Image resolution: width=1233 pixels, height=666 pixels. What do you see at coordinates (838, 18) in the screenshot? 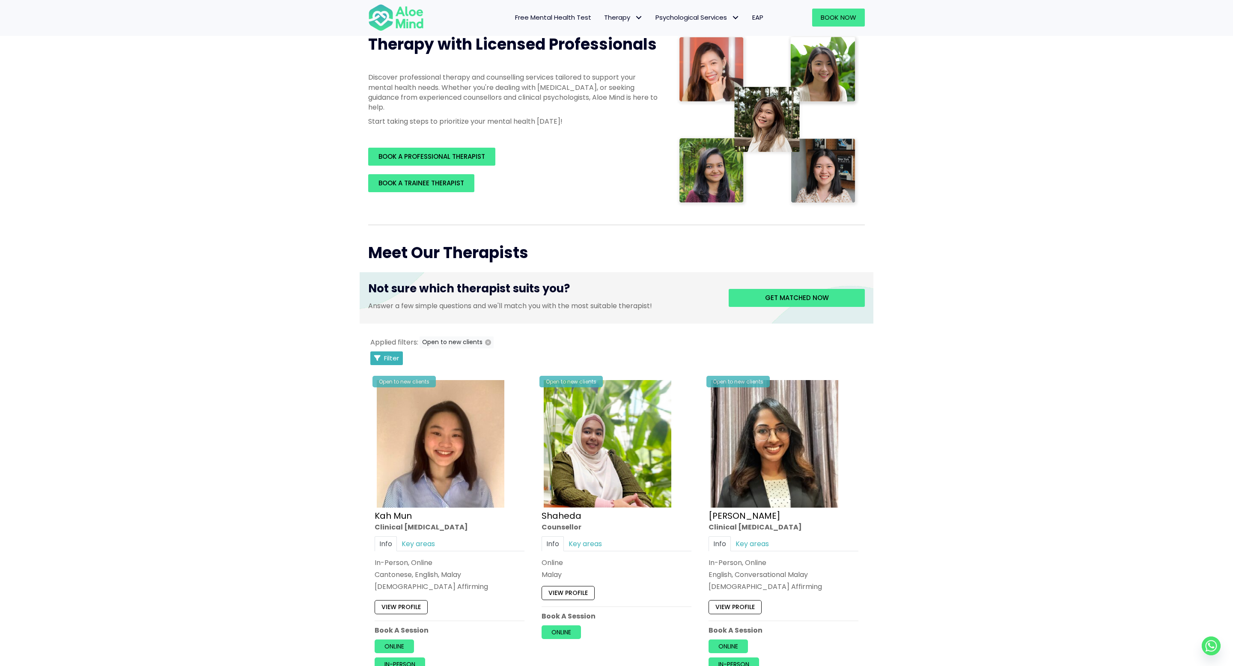
I see `a: Book Now` at bounding box center [838, 18].